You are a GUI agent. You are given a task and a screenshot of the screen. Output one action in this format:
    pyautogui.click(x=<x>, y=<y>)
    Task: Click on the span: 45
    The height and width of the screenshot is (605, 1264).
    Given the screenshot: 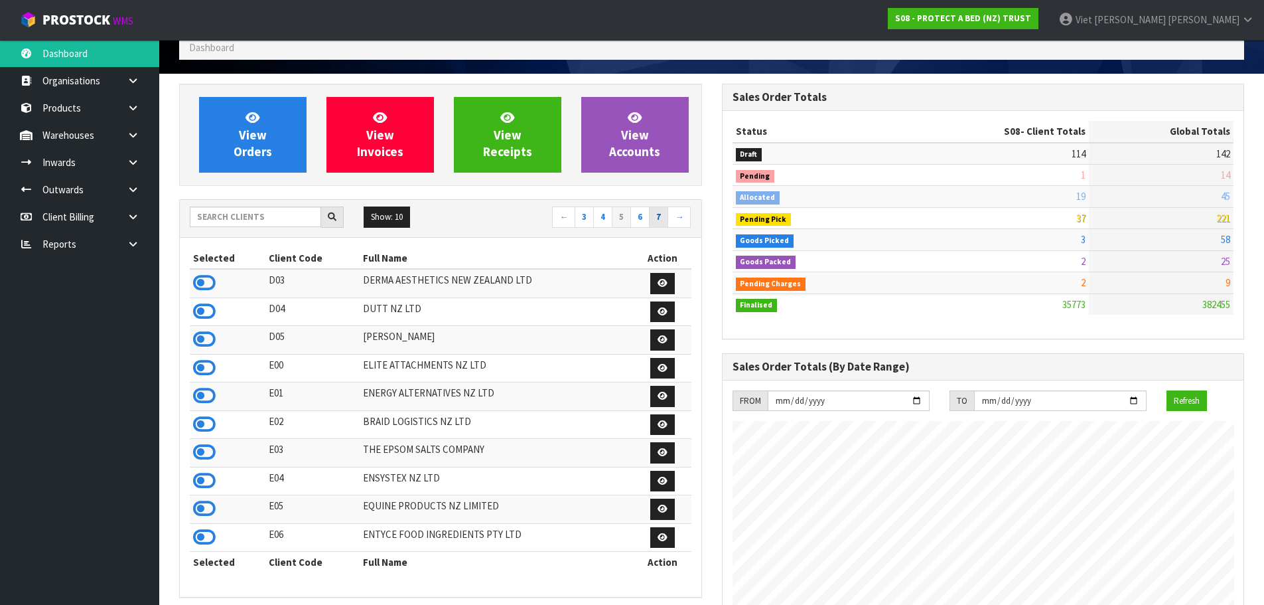 What is the action you would take?
    pyautogui.click(x=1226, y=196)
    